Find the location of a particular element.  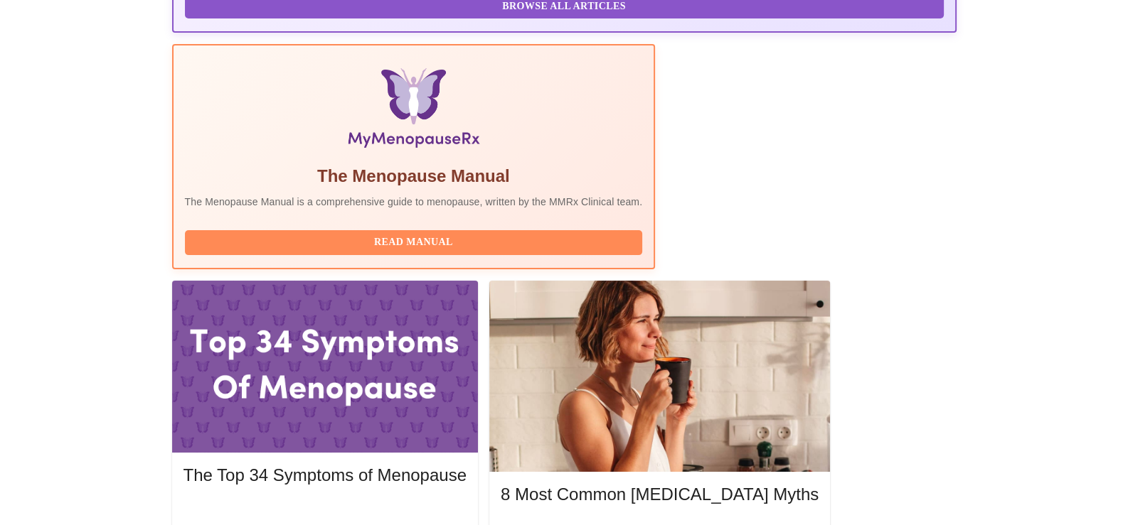

button: Read More is located at coordinates (325, 512).